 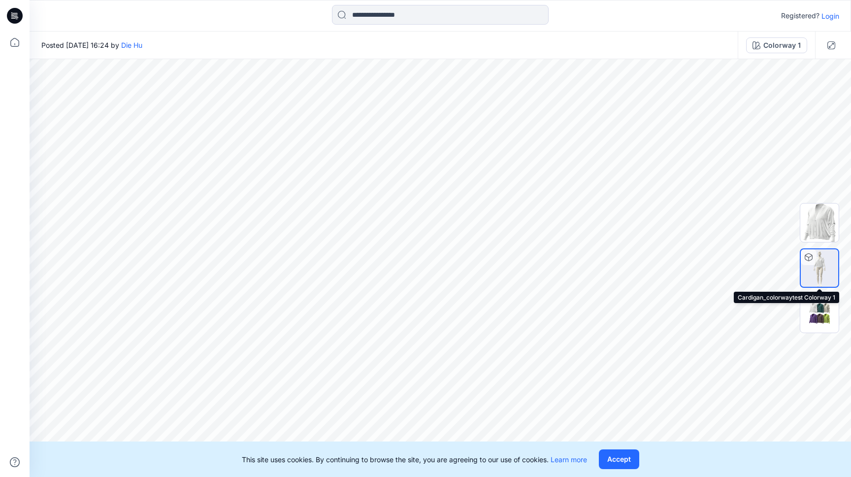 I want to click on img: All colorways, so click(x=819, y=313).